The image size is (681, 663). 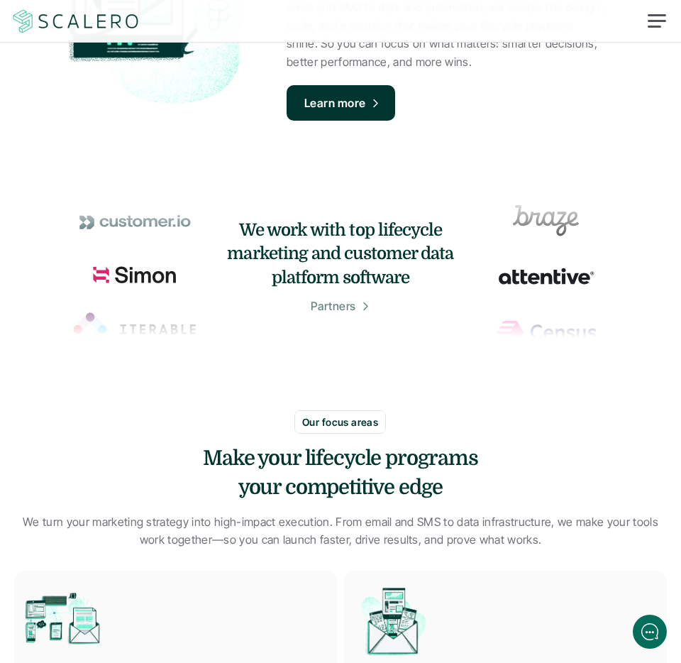 I want to click on span: New conversation, so click(x=131, y=202).